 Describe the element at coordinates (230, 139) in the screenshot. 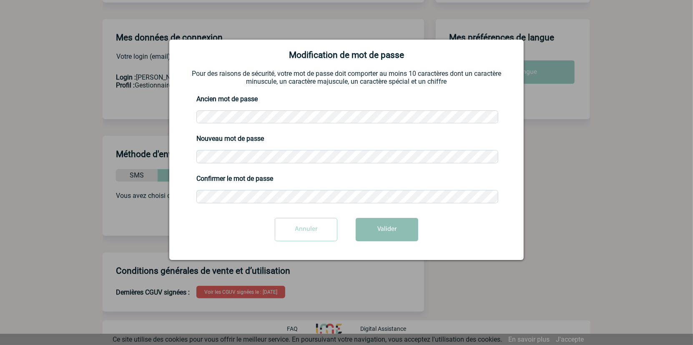

I see `label: Nouveau mot de passe` at that location.